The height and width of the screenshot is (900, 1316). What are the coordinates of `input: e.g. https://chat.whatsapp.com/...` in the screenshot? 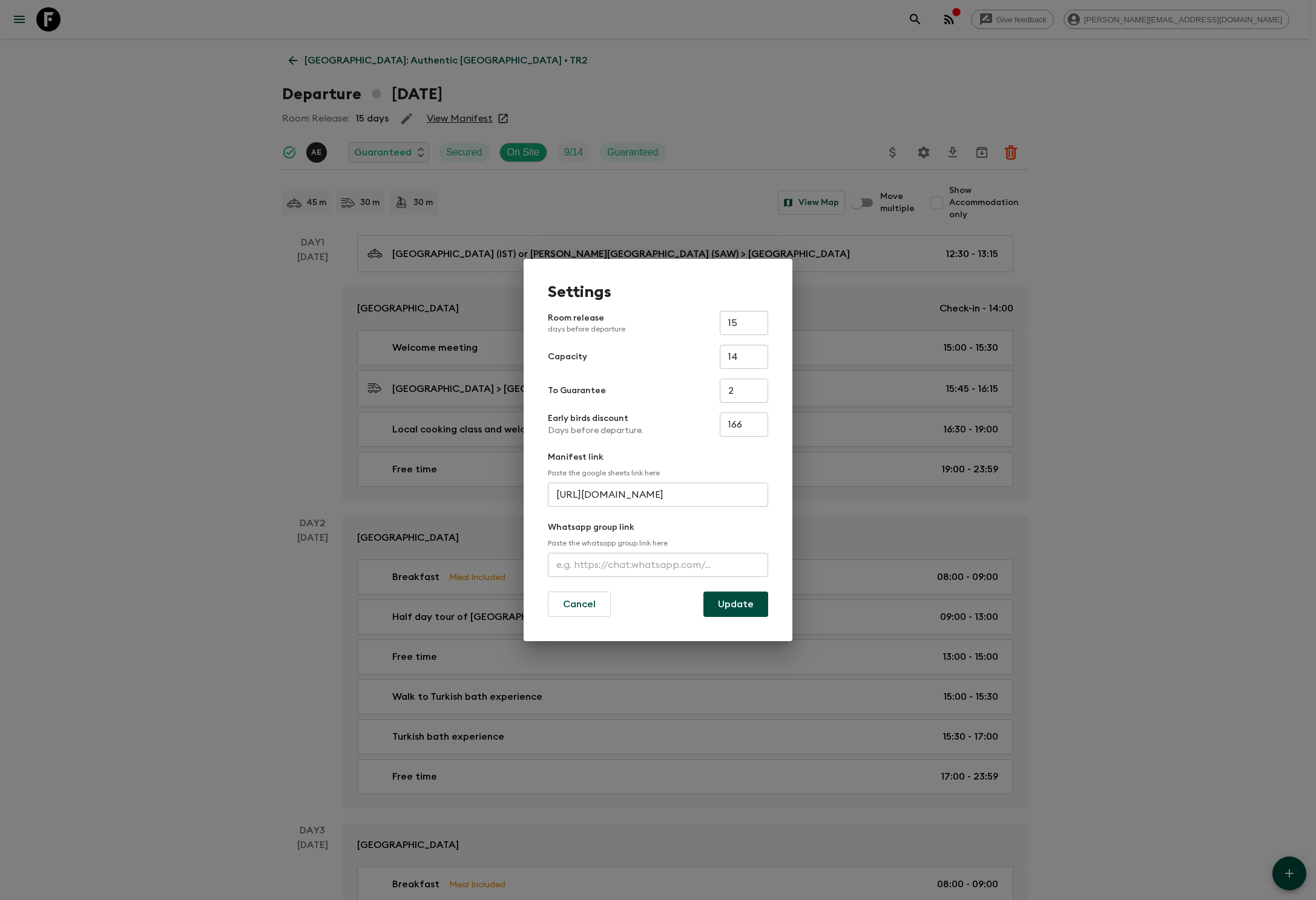 It's located at (658, 565).